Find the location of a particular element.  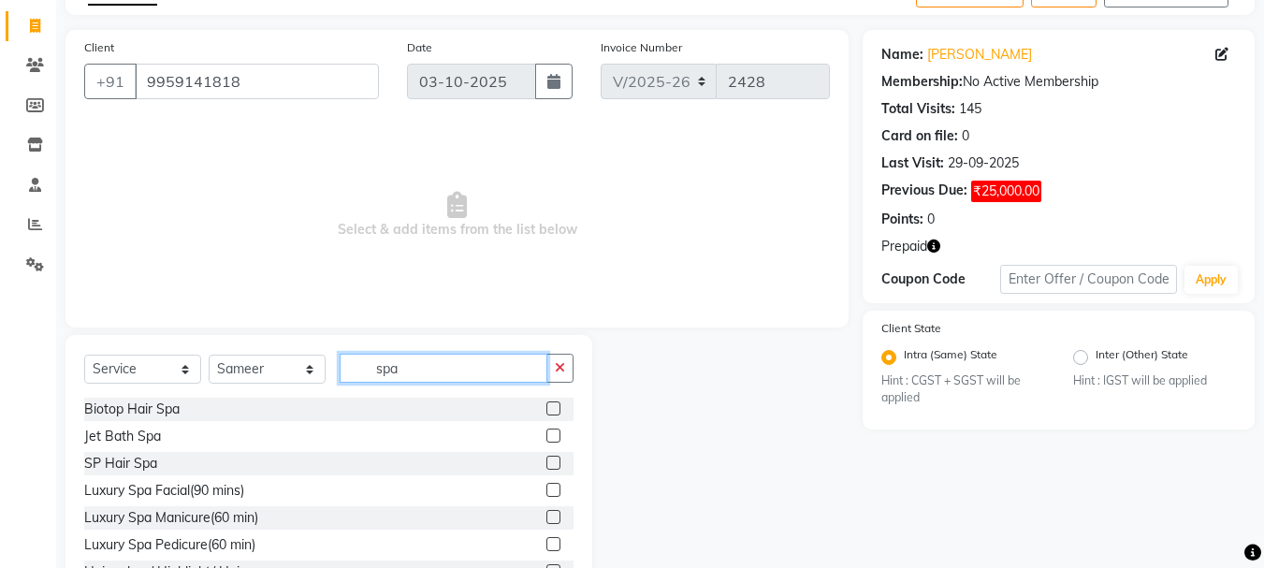

div: Points: is located at coordinates (902, 219).